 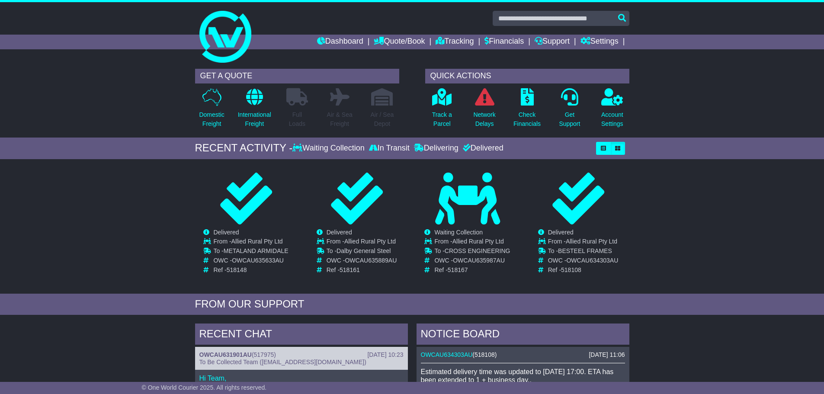 I want to click on p: Get Support, so click(x=569, y=119).